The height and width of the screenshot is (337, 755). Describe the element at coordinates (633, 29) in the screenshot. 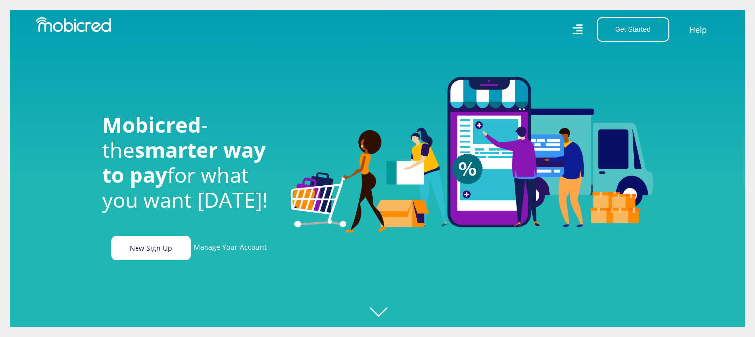

I see `button: Get Started` at that location.